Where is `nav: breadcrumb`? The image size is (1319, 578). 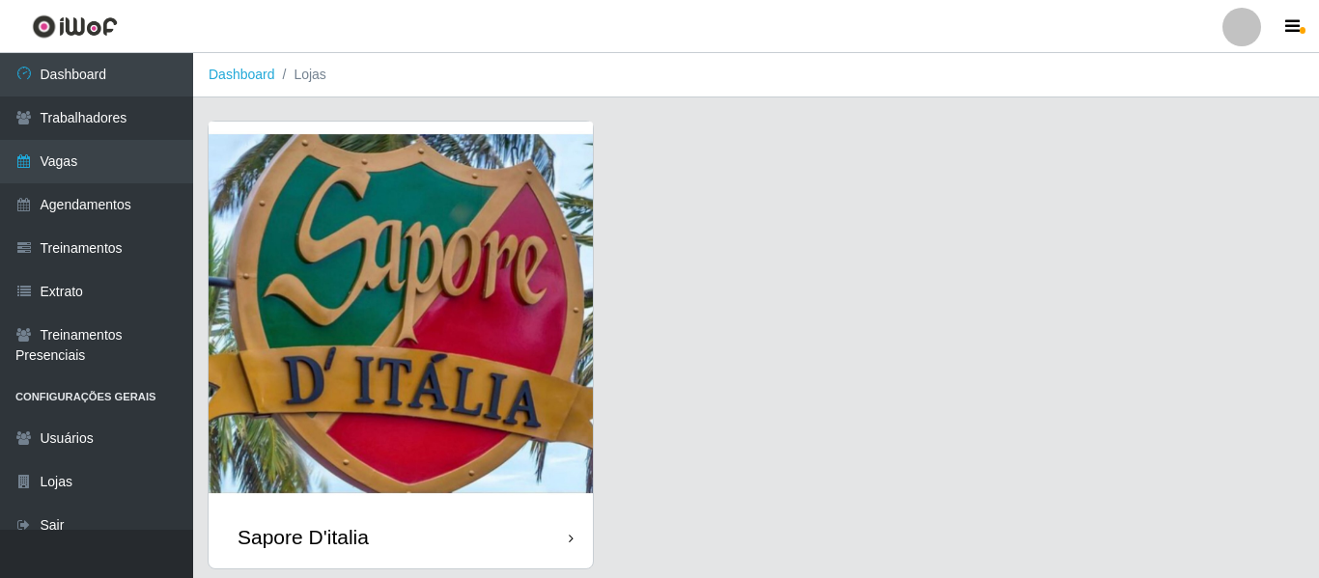
nav: breadcrumb is located at coordinates (756, 75).